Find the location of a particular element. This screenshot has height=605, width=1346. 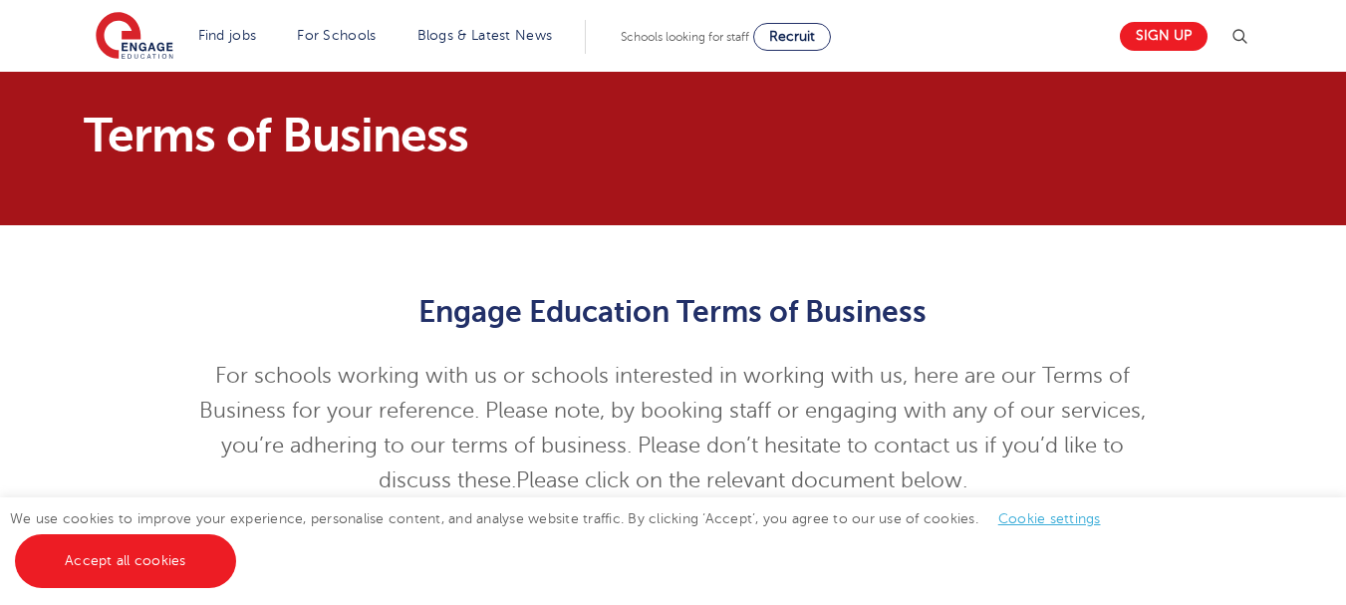

a: Find jobs is located at coordinates (227, 35).